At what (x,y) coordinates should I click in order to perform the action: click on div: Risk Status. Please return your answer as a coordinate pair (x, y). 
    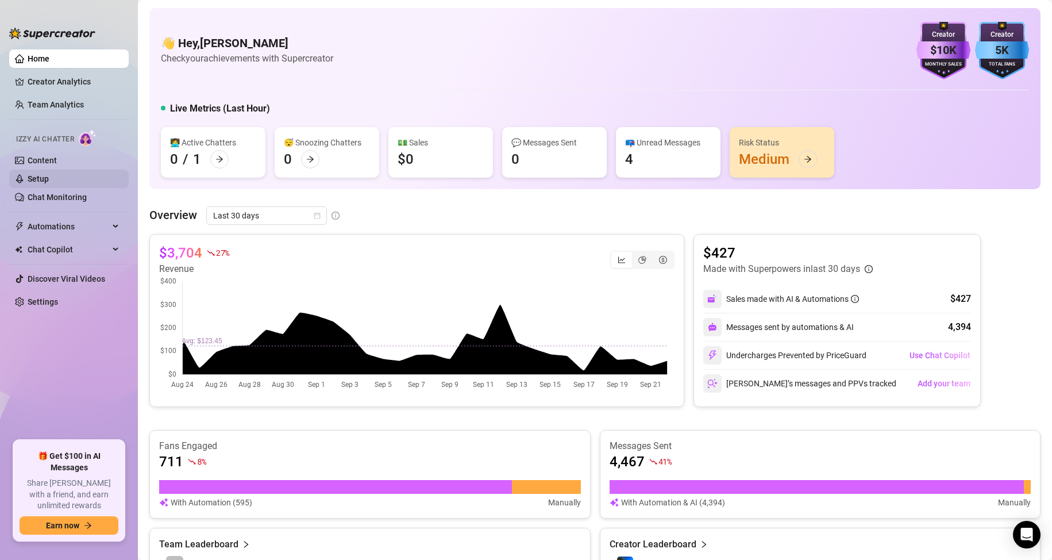
    Looking at the image, I should click on (782, 143).